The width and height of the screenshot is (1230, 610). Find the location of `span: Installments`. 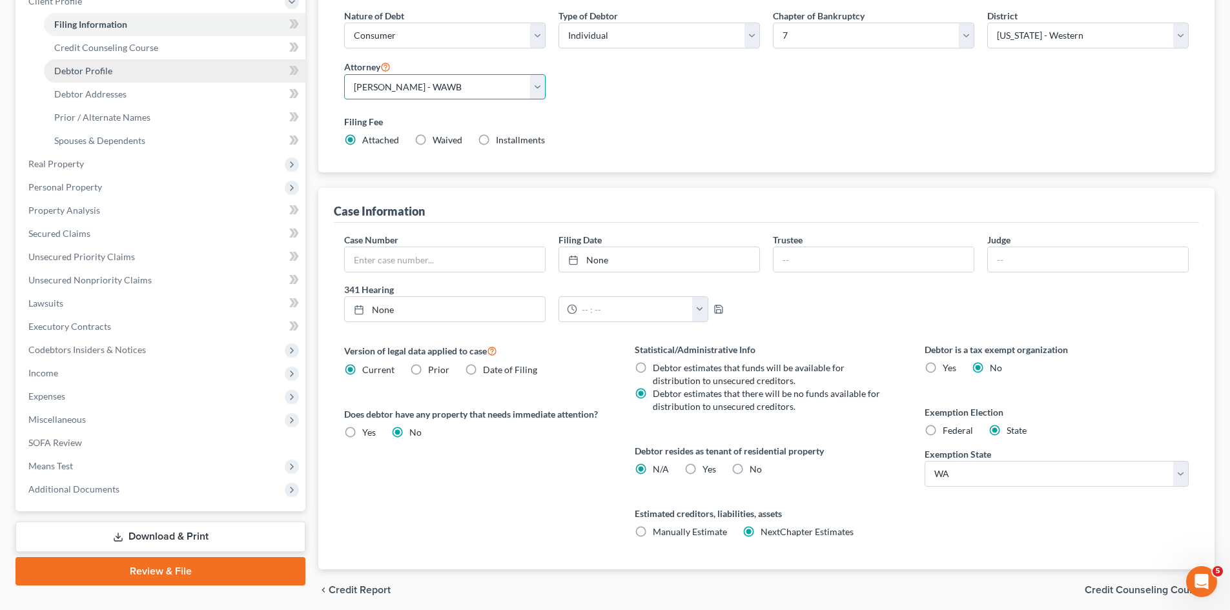

span: Installments is located at coordinates (520, 139).